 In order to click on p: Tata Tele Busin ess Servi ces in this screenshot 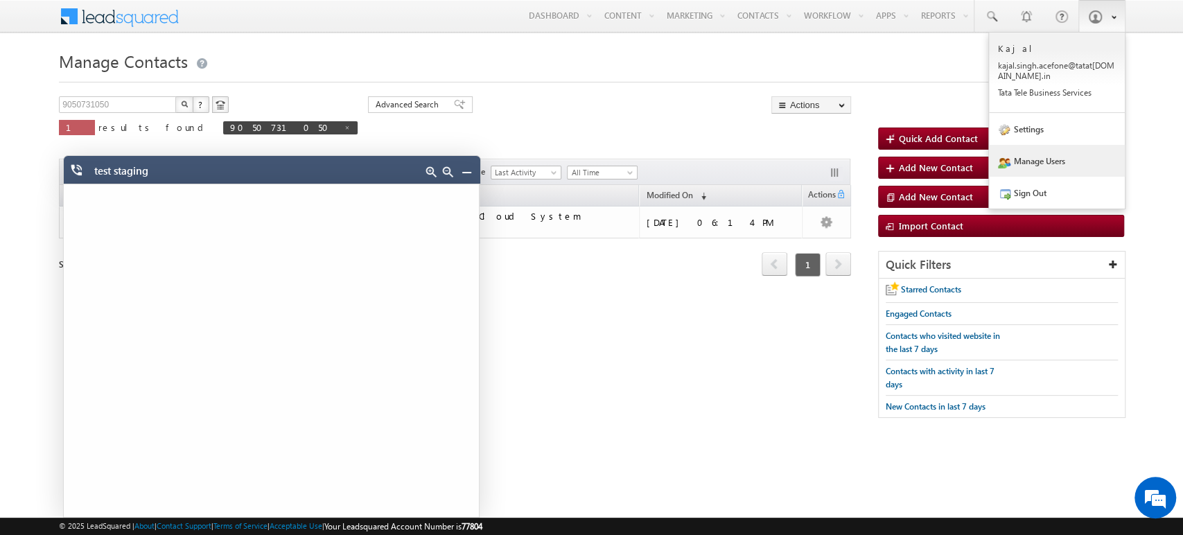, I will do `click(1057, 92)`.